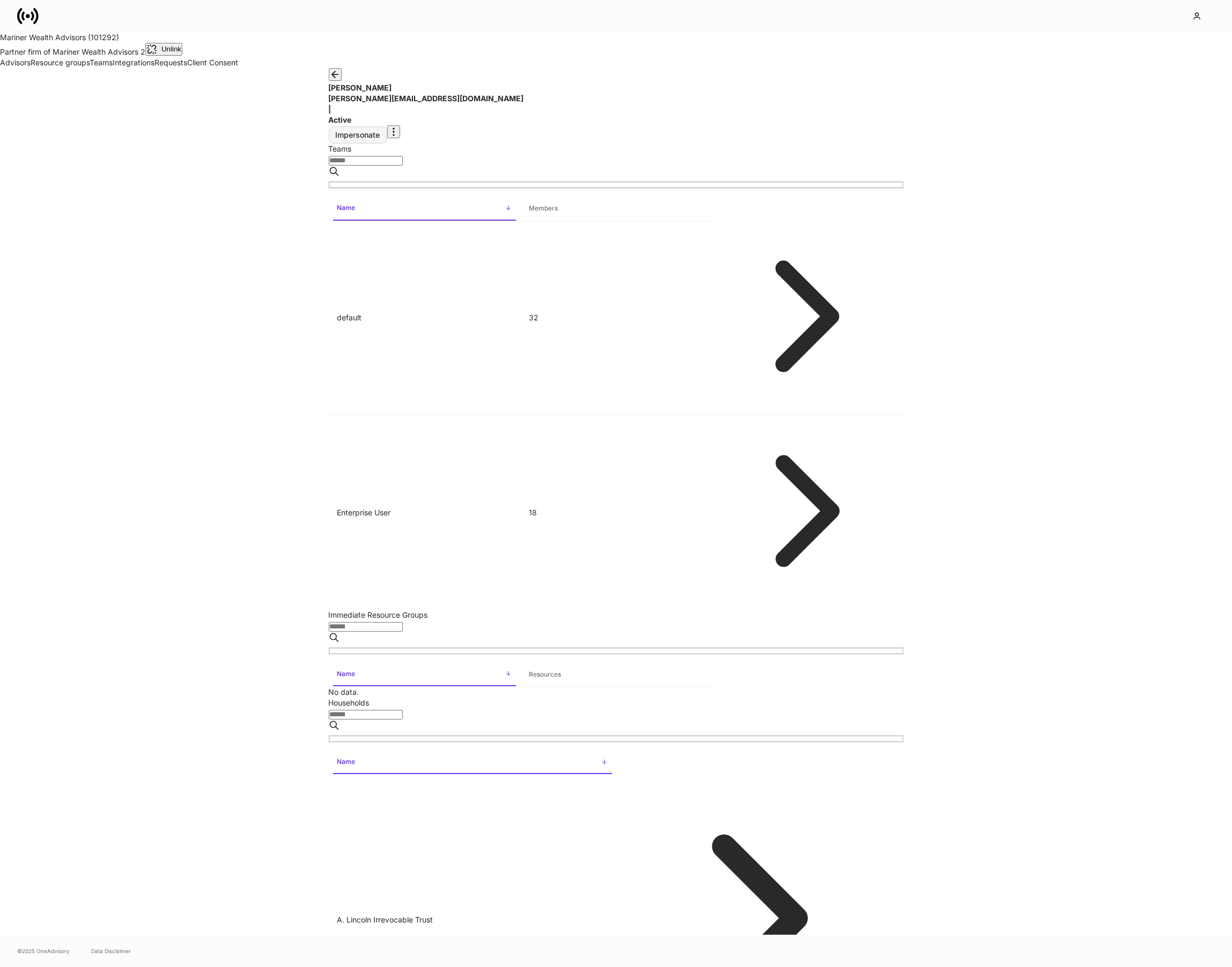 The height and width of the screenshot is (967, 1232). I want to click on p: No data., so click(616, 692).